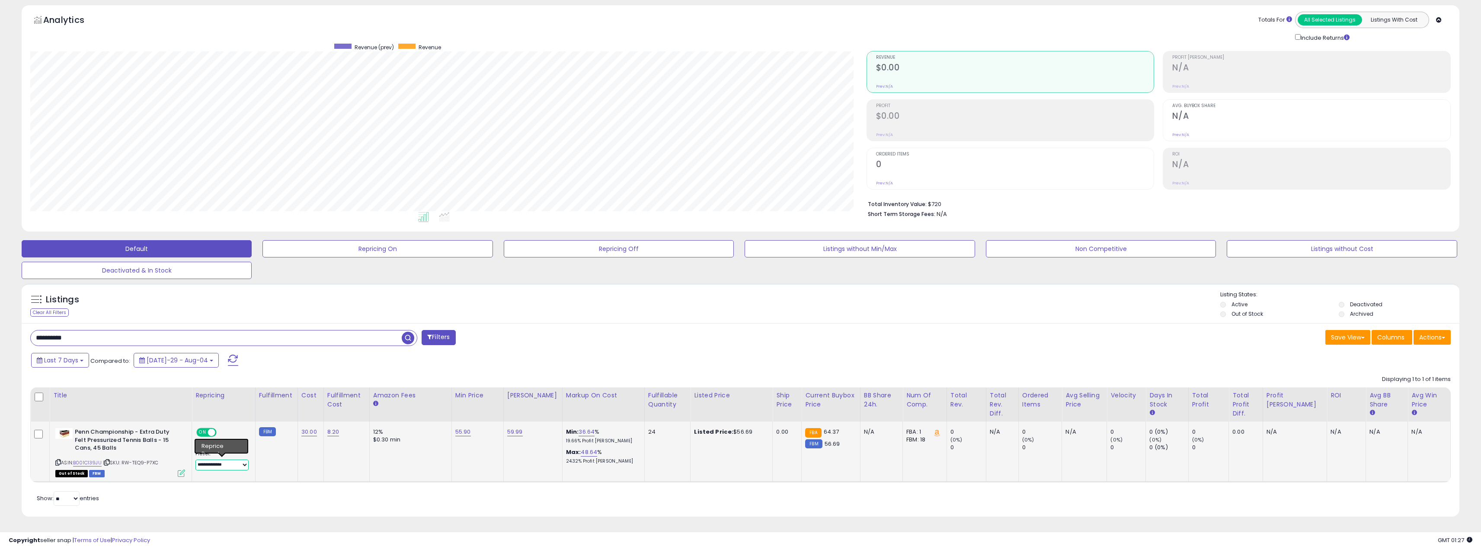  Describe the element at coordinates (72, 21) in the screenshot. I see `h5: Analytics` at that location.